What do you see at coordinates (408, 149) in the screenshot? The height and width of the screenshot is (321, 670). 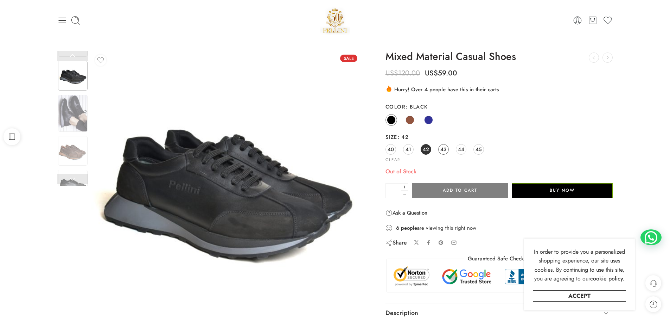 I see `a: 41` at bounding box center [408, 149].